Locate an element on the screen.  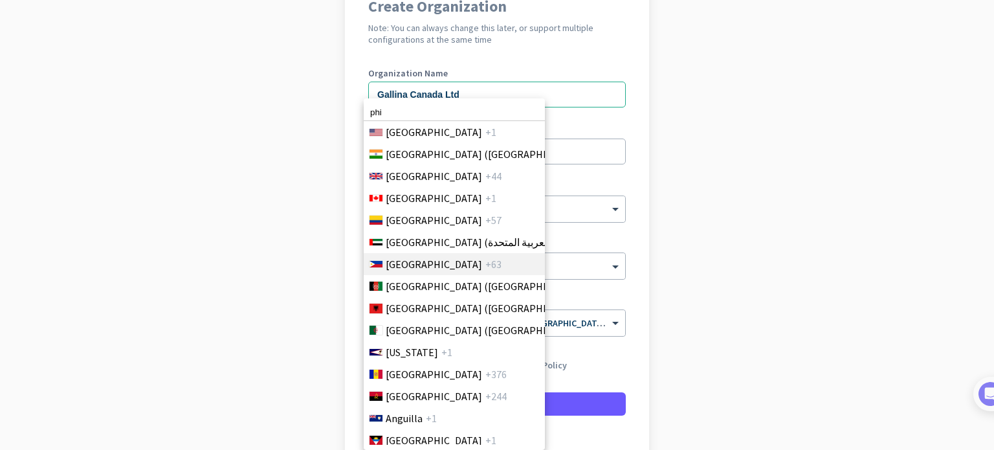
span: Anguilla is located at coordinates (404, 418).